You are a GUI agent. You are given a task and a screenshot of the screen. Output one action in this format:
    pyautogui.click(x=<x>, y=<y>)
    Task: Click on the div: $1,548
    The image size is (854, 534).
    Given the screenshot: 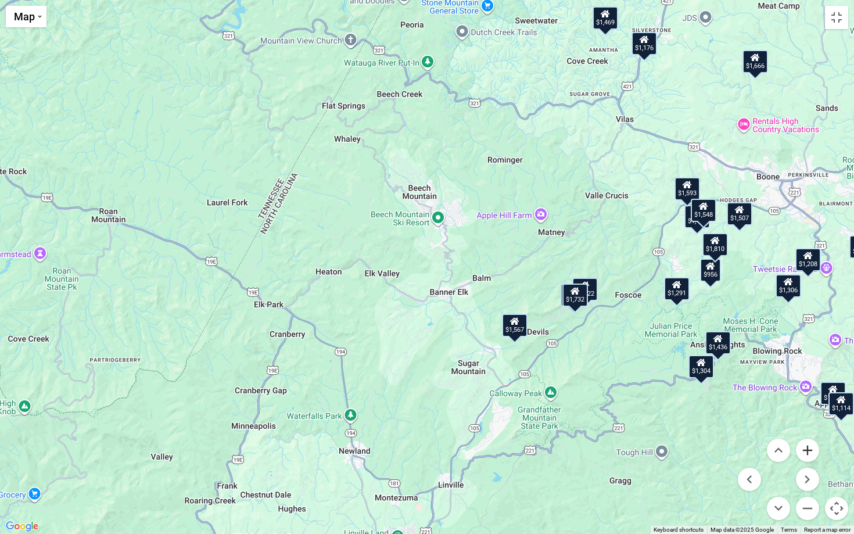 What is the action you would take?
    pyautogui.click(x=703, y=210)
    